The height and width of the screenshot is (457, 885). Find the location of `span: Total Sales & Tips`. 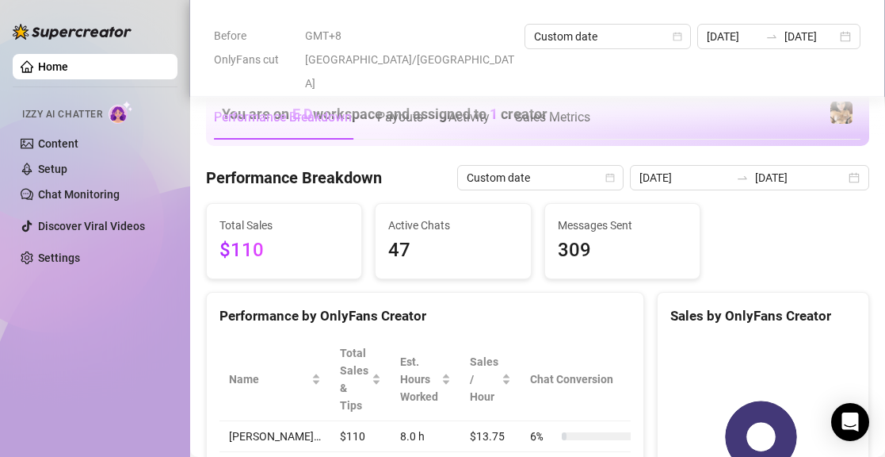

span: Total Sales & Tips is located at coordinates (354, 379).